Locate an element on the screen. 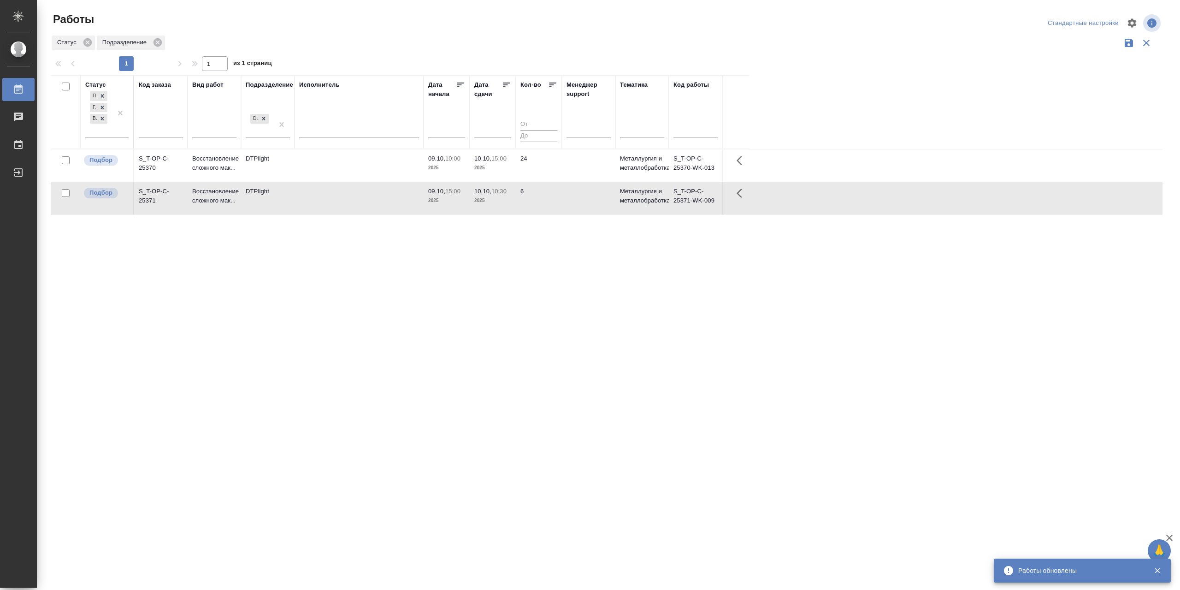  td: 24 is located at coordinates (539, 165).